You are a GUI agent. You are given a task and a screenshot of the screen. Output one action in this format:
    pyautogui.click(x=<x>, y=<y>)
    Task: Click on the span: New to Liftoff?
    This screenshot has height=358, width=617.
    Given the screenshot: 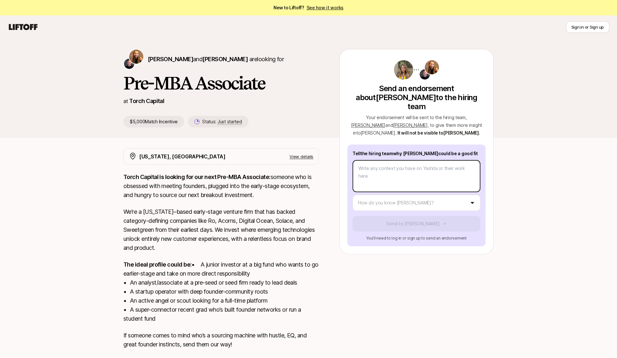 What is the action you would take?
    pyautogui.click(x=309, y=8)
    